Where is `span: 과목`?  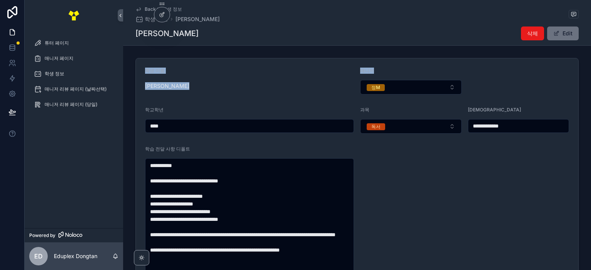 span: 과목 is located at coordinates (364, 110).